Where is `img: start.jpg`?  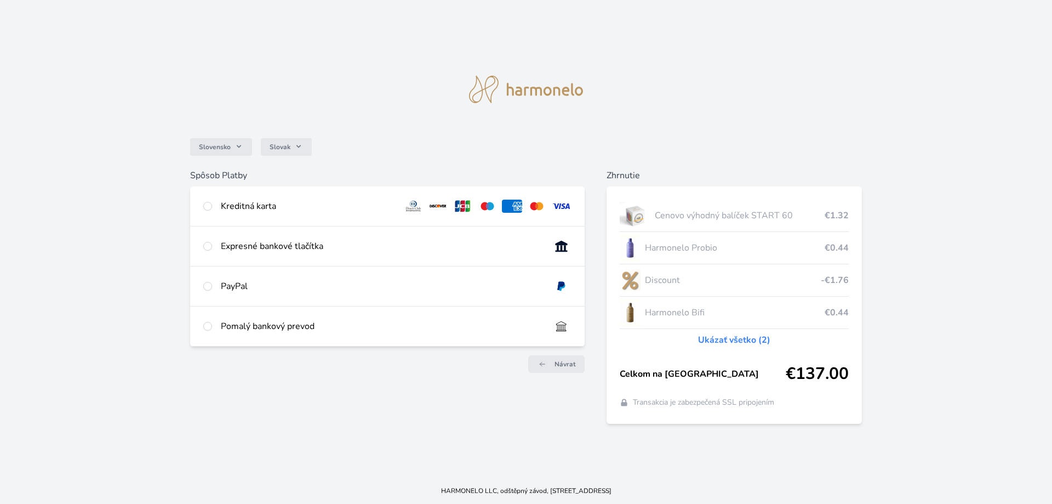
img: start.jpg is located at coordinates (635, 215).